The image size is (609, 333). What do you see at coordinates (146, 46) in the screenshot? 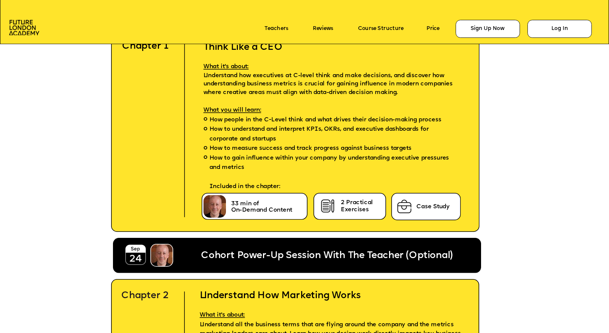
I see `span: Chapter 1` at bounding box center [146, 46].